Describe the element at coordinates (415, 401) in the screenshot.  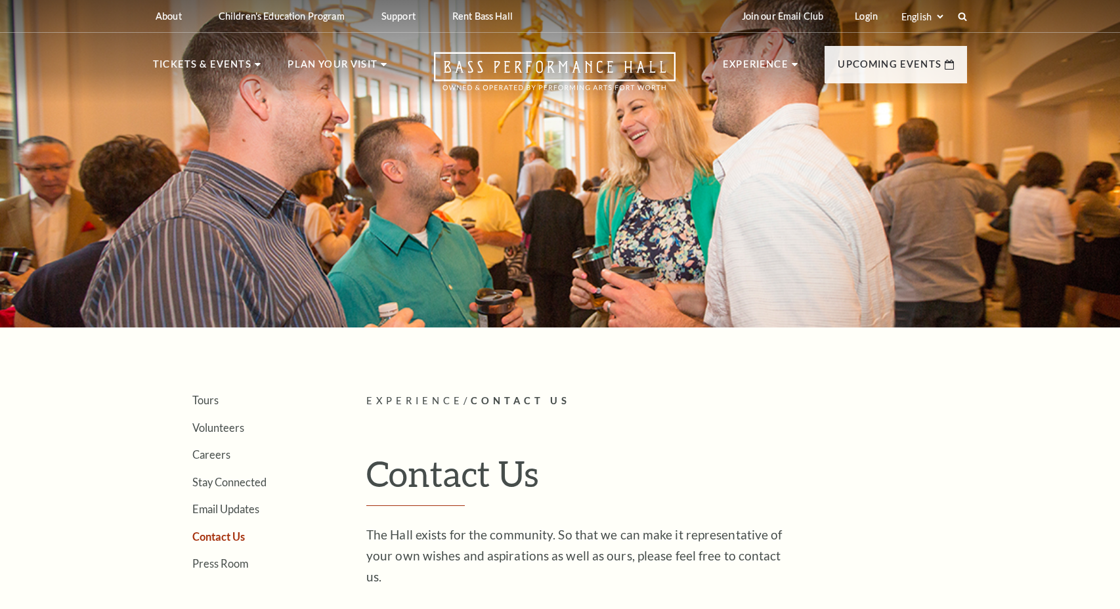
I see `span: Experience` at that location.